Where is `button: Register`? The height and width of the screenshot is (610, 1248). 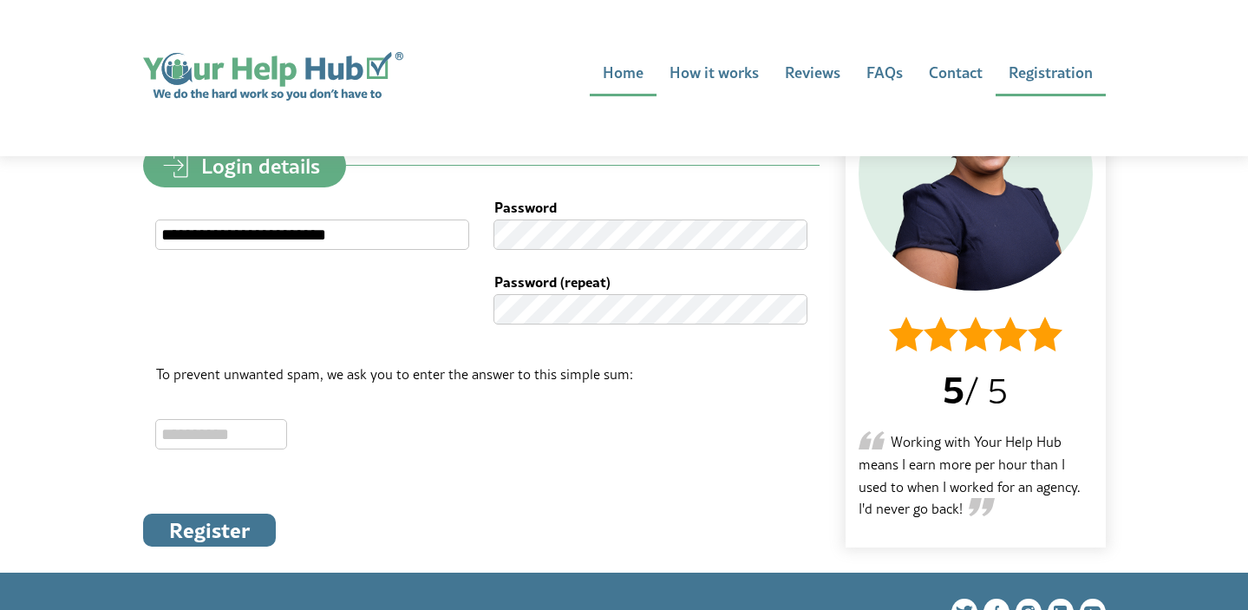 button: Register is located at coordinates (209, 530).